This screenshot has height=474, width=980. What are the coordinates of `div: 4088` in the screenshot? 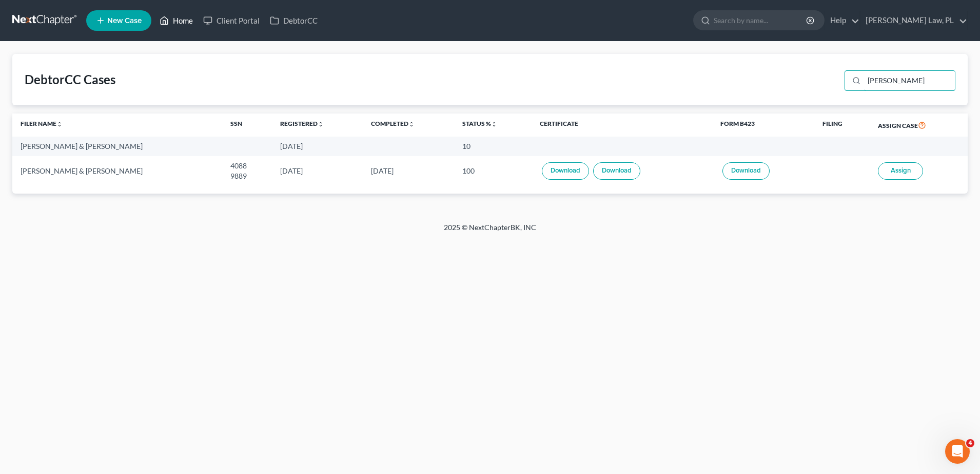 It's located at (247, 166).